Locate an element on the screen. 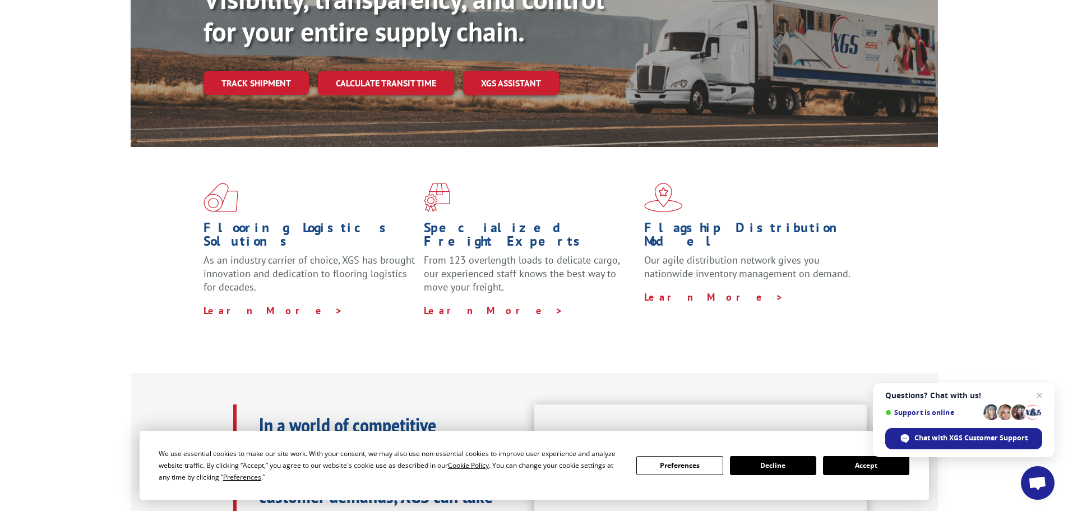  span: Cookie Policy is located at coordinates (468, 465).